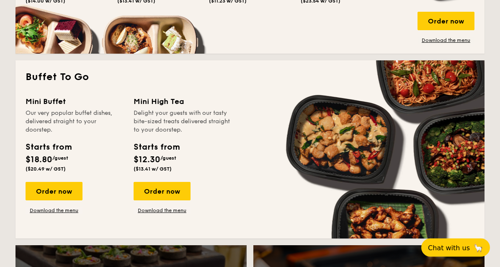 This screenshot has height=267, width=500. Describe the element at coordinates (183, 122) in the screenshot. I see `div: Delight your guests with our tasty bite-sized treats delivered straight to your doorstep.` at that location.